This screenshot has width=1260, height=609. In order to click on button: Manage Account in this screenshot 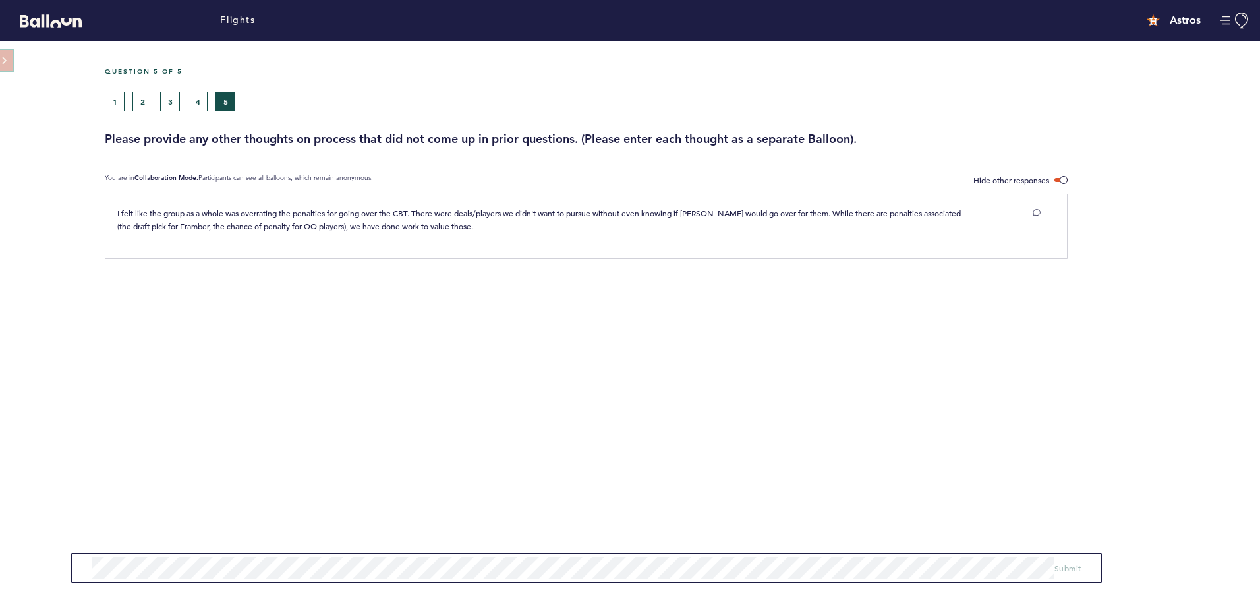, I will do `click(1235, 20)`.